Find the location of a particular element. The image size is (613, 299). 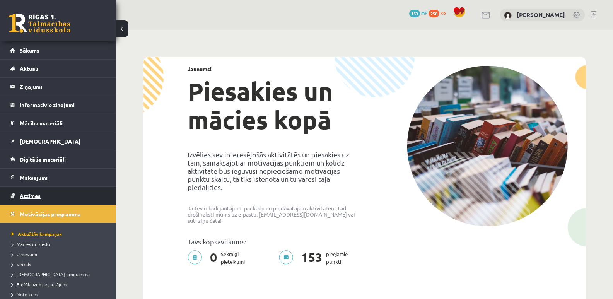

img: campaign-image-1c4f3b39ab1f89d1fca25a8facaab35ebc8e40cf20aedba61fd73fb4233361ac.png is located at coordinates (488, 146).